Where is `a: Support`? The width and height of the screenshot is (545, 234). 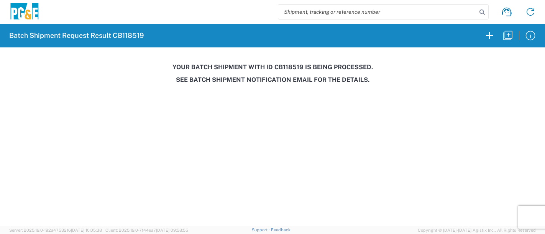 a: Support is located at coordinates (261, 230).